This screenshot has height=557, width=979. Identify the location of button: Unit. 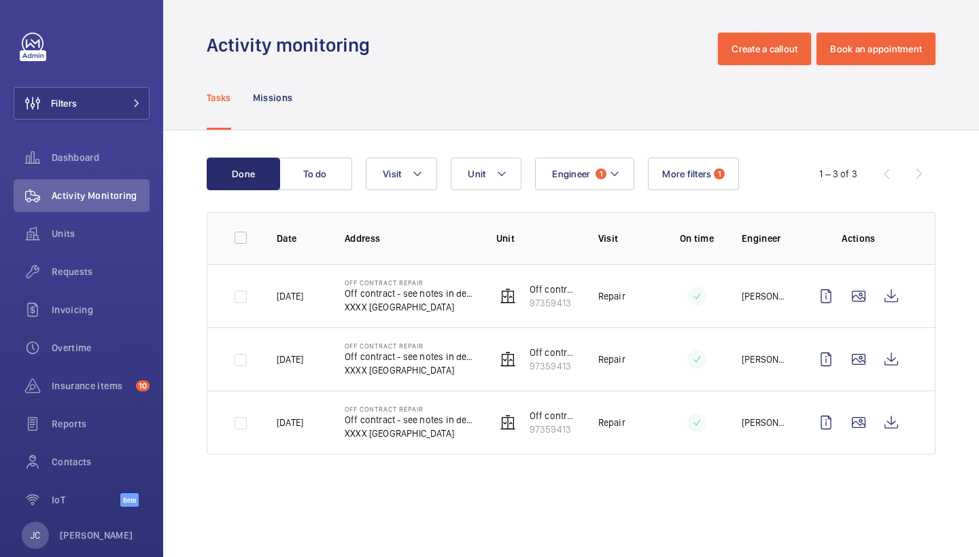
(486, 174).